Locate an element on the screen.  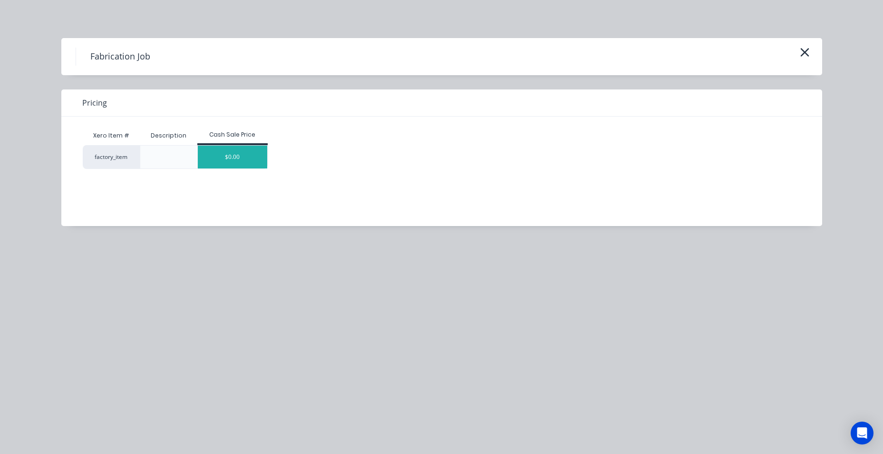
div: Open Intercom Messenger is located at coordinates (862, 433).